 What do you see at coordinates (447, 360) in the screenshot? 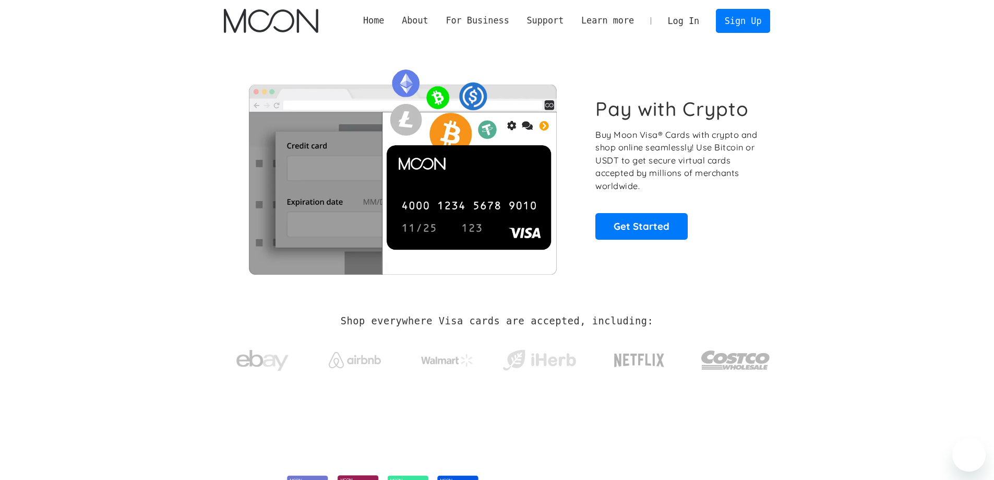
I see `img: Walmart` at bounding box center [447, 360].